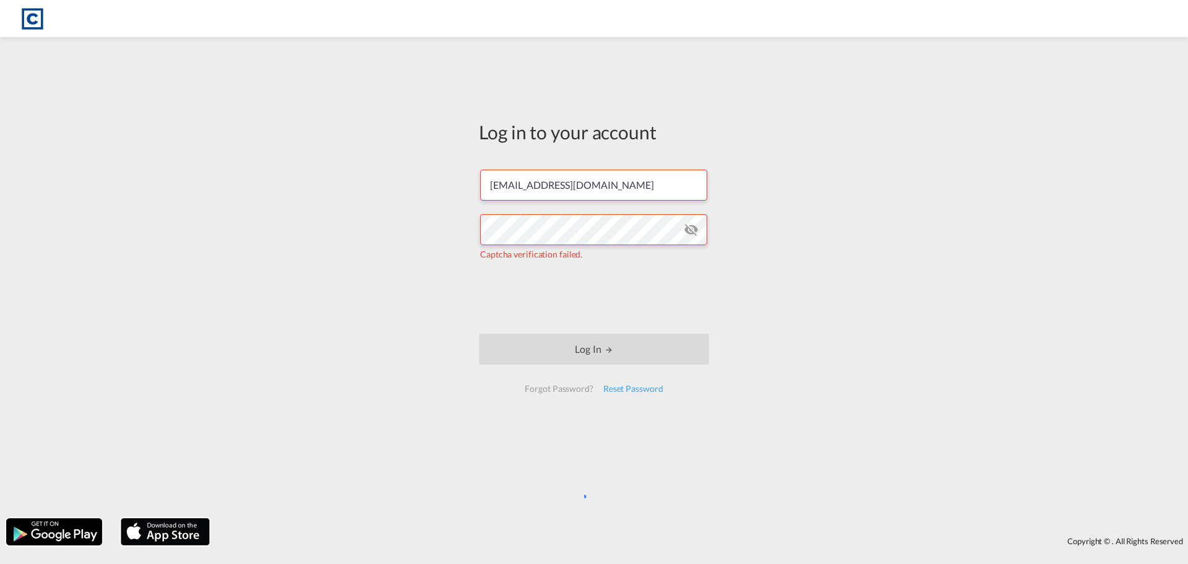 This screenshot has width=1188, height=564. What do you see at coordinates (633, 389) in the screenshot?
I see `div: Reset Password` at bounding box center [633, 389].